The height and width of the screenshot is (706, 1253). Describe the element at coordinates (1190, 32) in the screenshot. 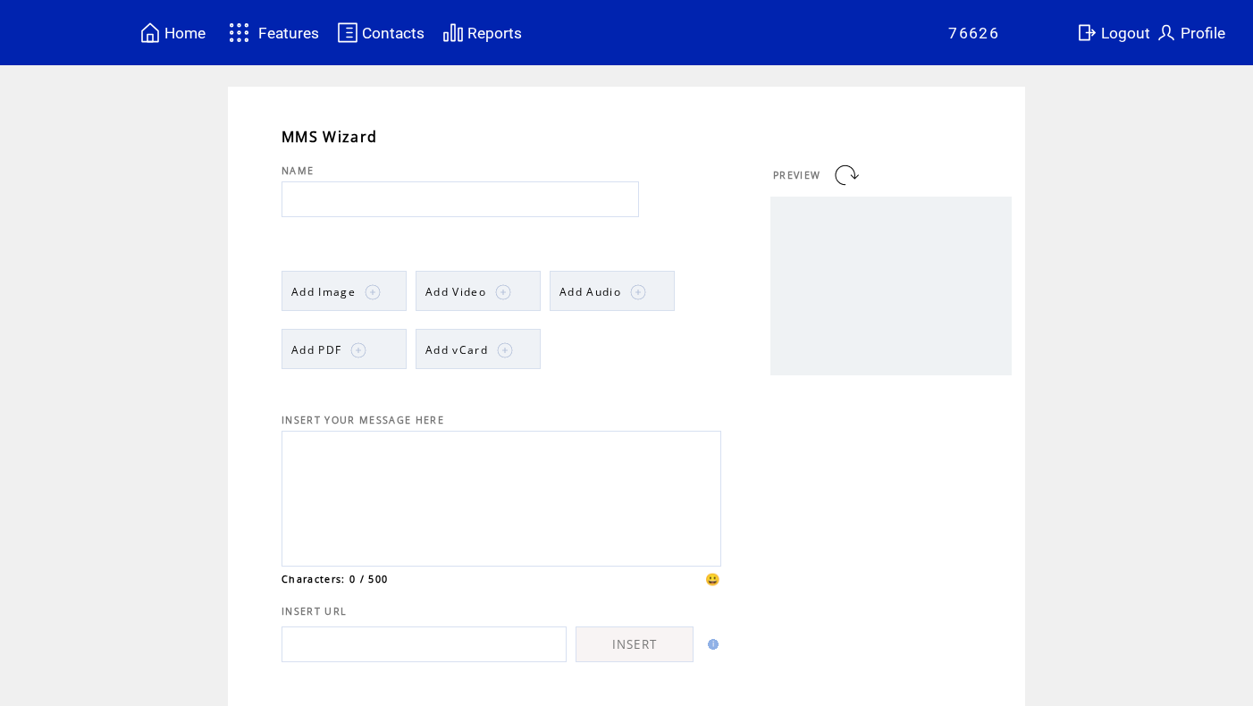

I see `a: Profile` at that location.